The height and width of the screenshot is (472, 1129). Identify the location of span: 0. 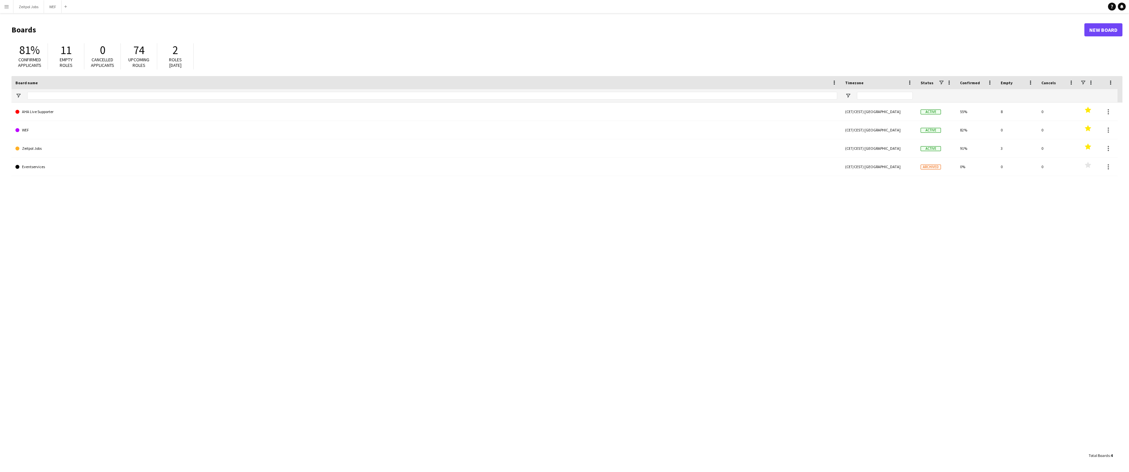
(102, 50).